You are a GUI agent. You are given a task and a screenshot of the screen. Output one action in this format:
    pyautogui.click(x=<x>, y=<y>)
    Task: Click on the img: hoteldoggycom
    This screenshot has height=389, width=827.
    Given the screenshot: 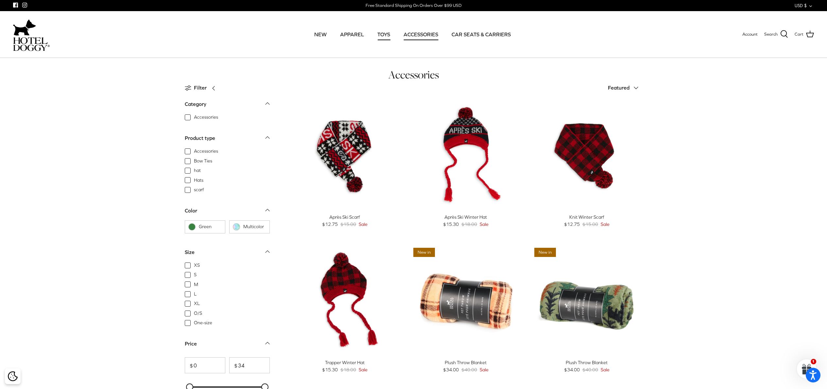 What is the action you would take?
    pyautogui.click(x=31, y=44)
    